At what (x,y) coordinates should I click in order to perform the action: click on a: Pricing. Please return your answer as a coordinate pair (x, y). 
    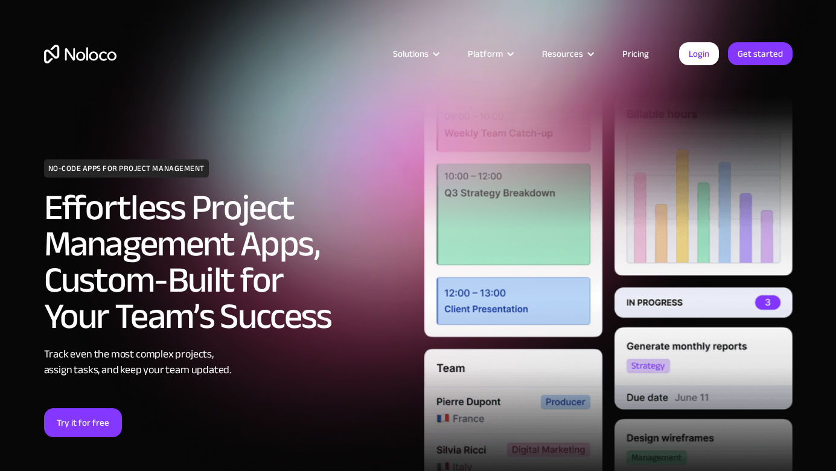
    Looking at the image, I should click on (636, 54).